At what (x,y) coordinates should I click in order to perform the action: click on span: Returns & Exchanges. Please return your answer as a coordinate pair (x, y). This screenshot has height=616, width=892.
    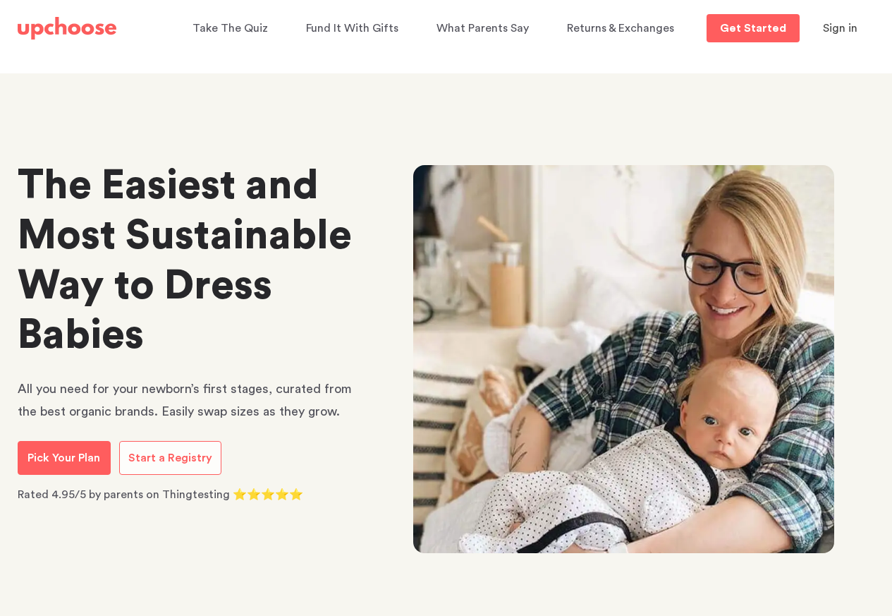
    Looking at the image, I should click on (621, 28).